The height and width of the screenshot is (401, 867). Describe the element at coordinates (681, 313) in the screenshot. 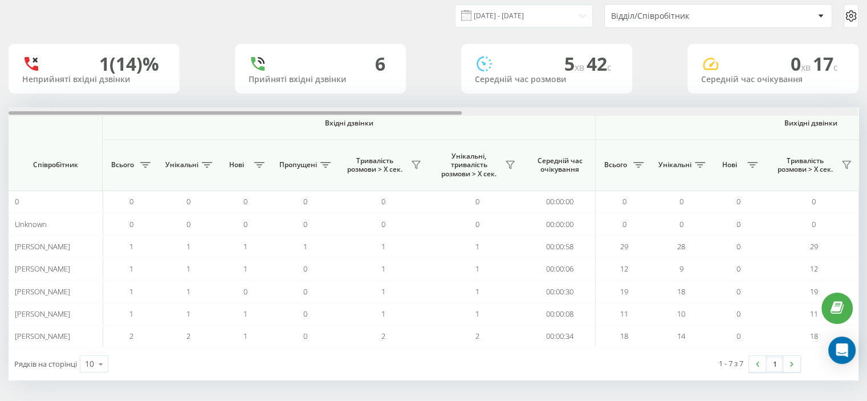

I see `span: 10` at that location.